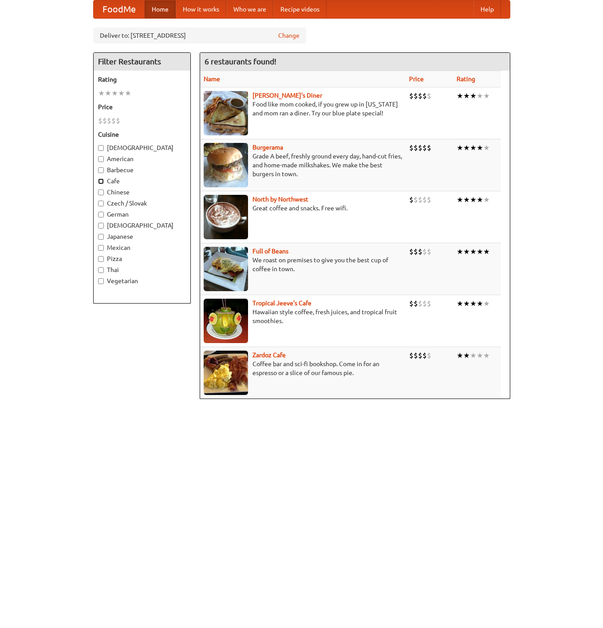  What do you see at coordinates (270, 251) in the screenshot?
I see `a: Full of Beans` at bounding box center [270, 251].